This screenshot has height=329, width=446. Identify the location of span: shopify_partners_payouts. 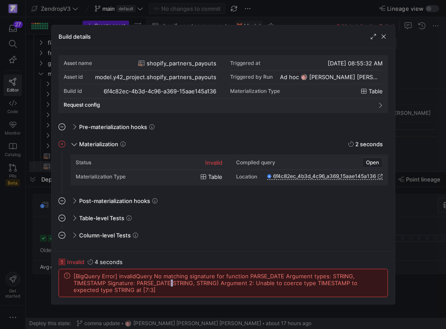
(182, 63).